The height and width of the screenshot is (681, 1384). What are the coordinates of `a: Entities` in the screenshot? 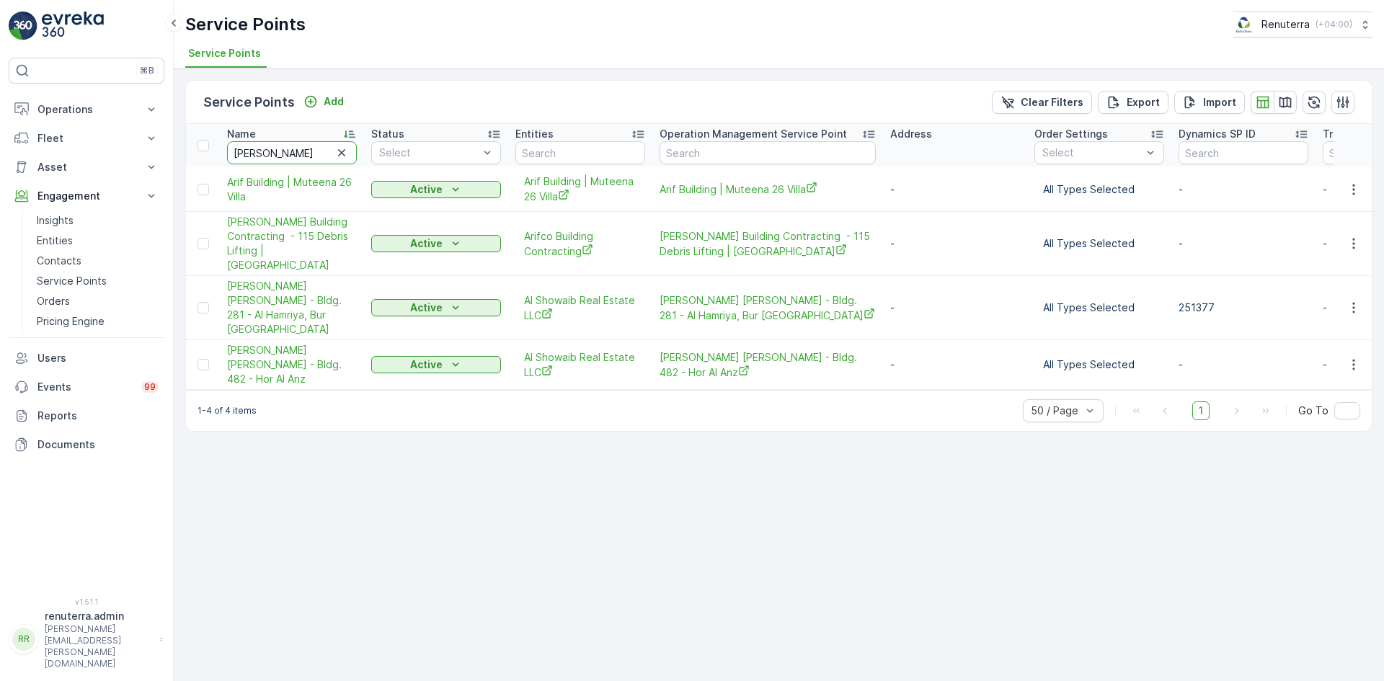 It's located at (97, 241).